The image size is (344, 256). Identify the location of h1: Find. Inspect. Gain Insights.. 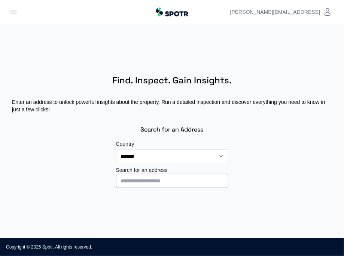
(172, 80).